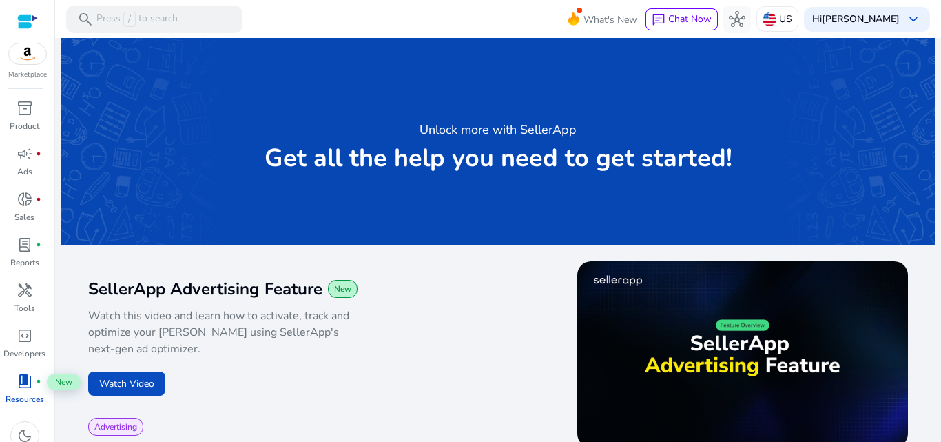 The height and width of the screenshot is (442, 941). I want to click on button: chatChat Now, so click(681, 19).